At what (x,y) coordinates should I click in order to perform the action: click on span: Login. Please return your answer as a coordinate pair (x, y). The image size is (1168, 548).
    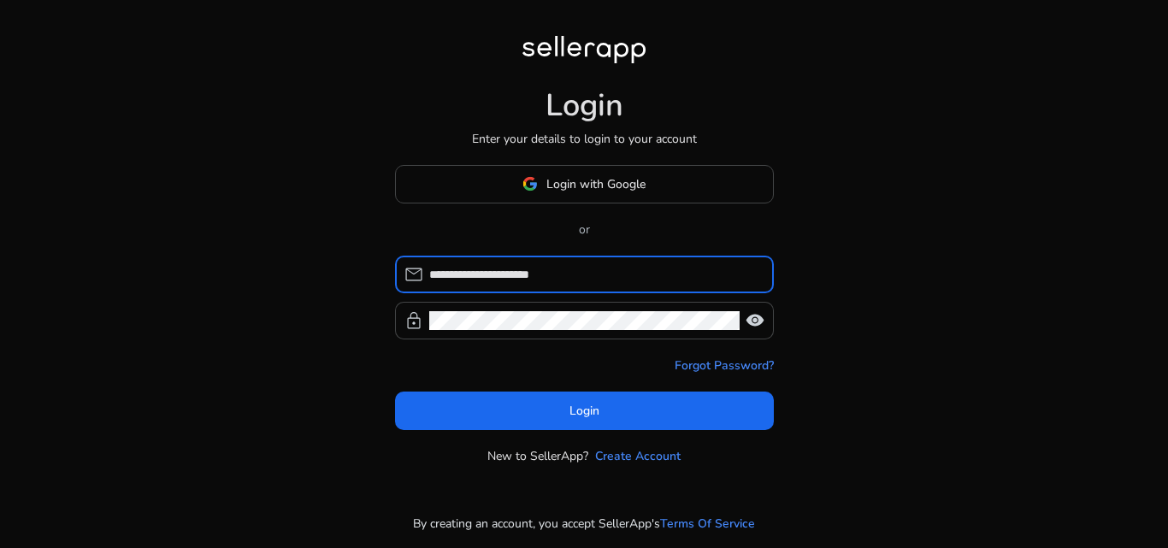
    Looking at the image, I should click on (584, 410).